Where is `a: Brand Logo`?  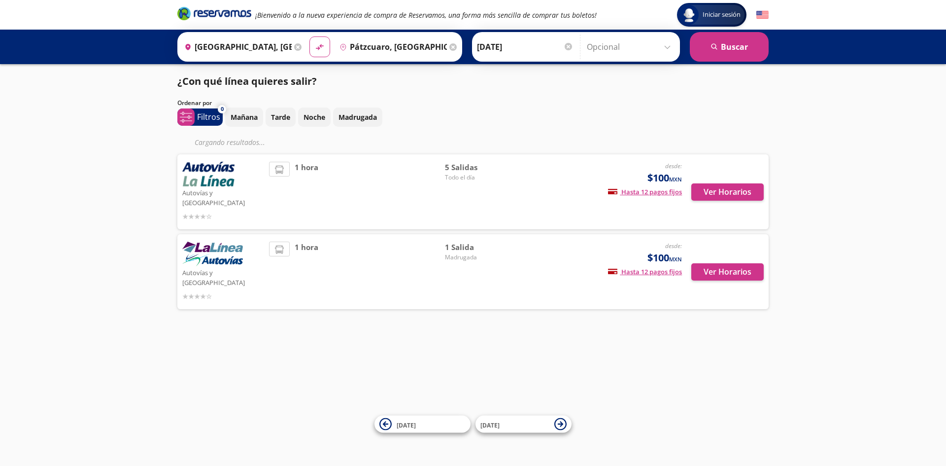
a: Brand Logo is located at coordinates (214, 15).